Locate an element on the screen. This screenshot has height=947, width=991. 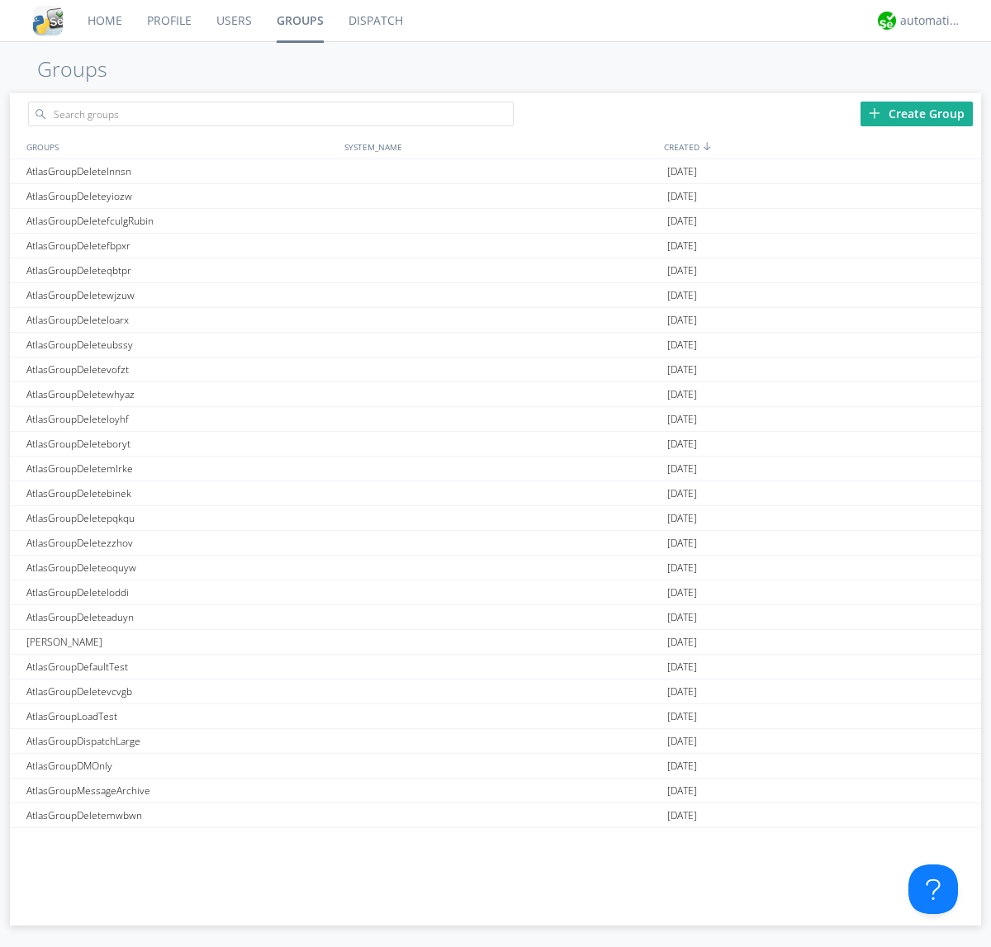
div: AtlasGroupDeletefbpxr is located at coordinates (181, 245).